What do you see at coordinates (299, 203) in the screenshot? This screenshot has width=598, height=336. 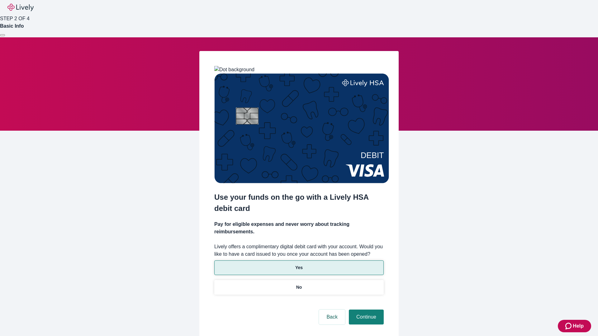 I see `h2: Use your funds on the go with a Lively HSA debit card` at bounding box center [299, 203].